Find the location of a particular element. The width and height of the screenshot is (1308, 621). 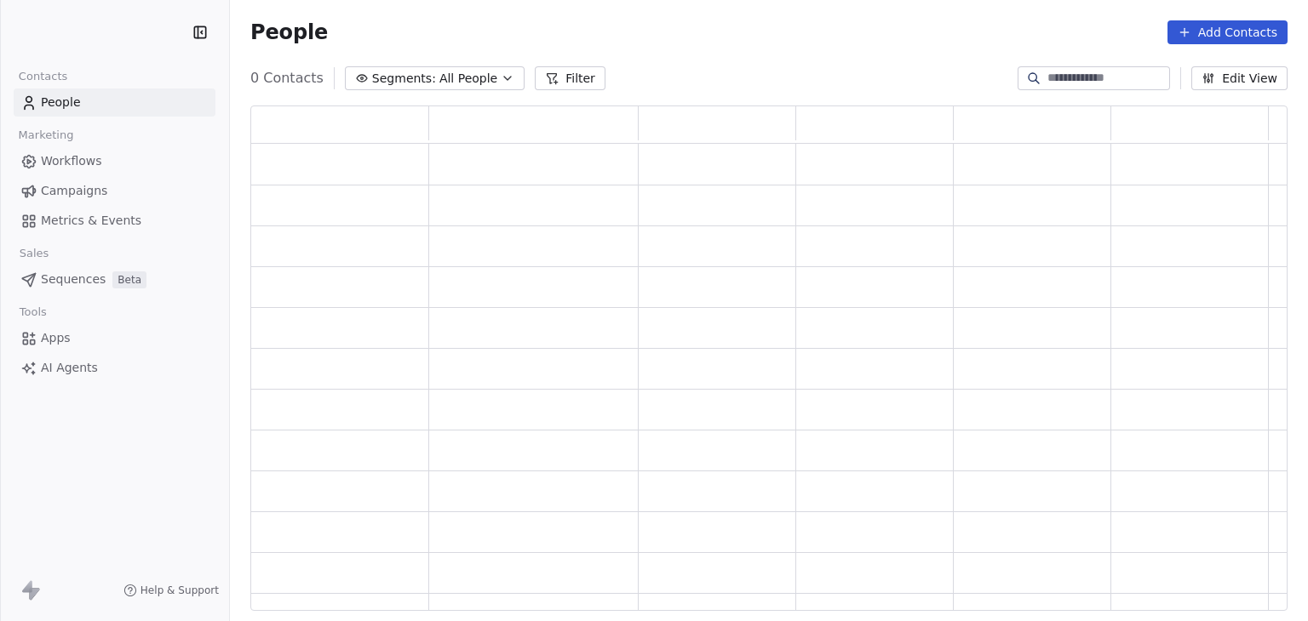

a: SequencesBeta is located at coordinates (114, 279).